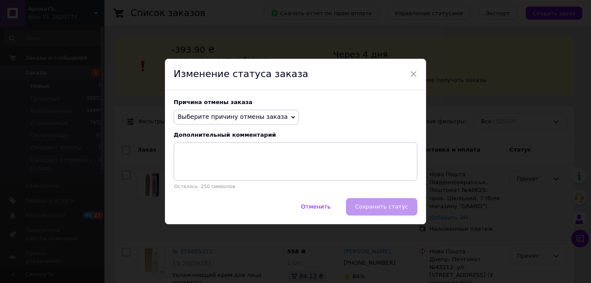  Describe the element at coordinates (316, 206) in the screenshot. I see `span: Отменить` at that location.